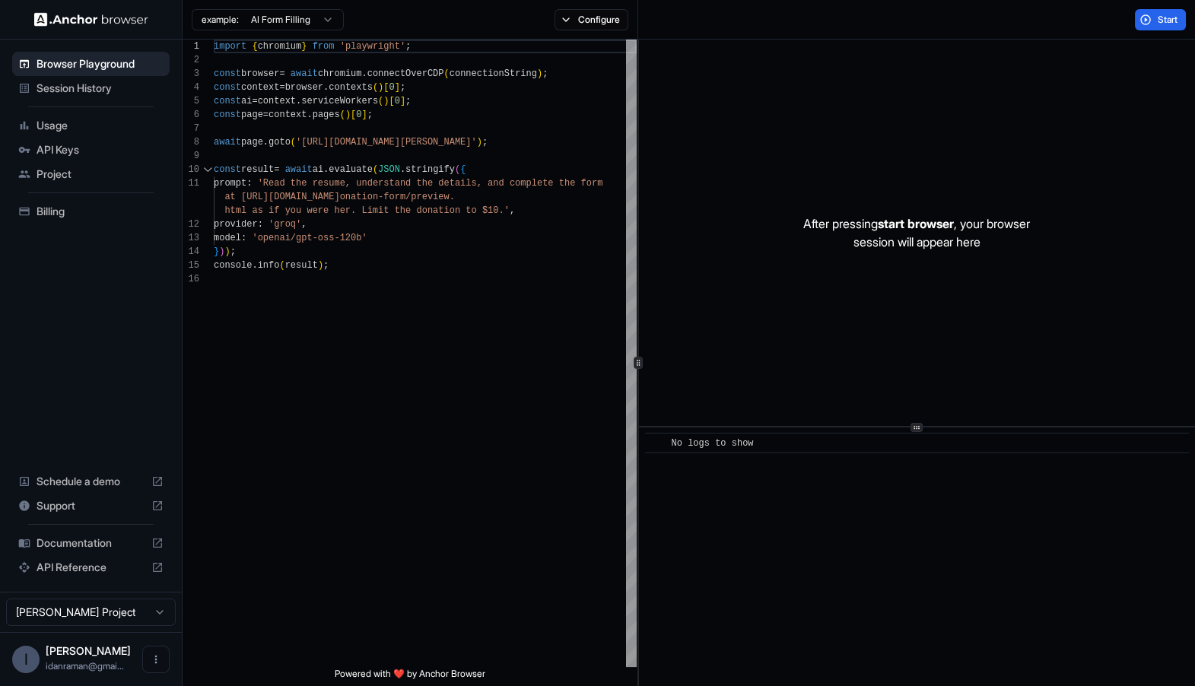 The width and height of the screenshot is (1195, 686). What do you see at coordinates (191, 266) in the screenshot?
I see `div: 15` at bounding box center [191, 266].